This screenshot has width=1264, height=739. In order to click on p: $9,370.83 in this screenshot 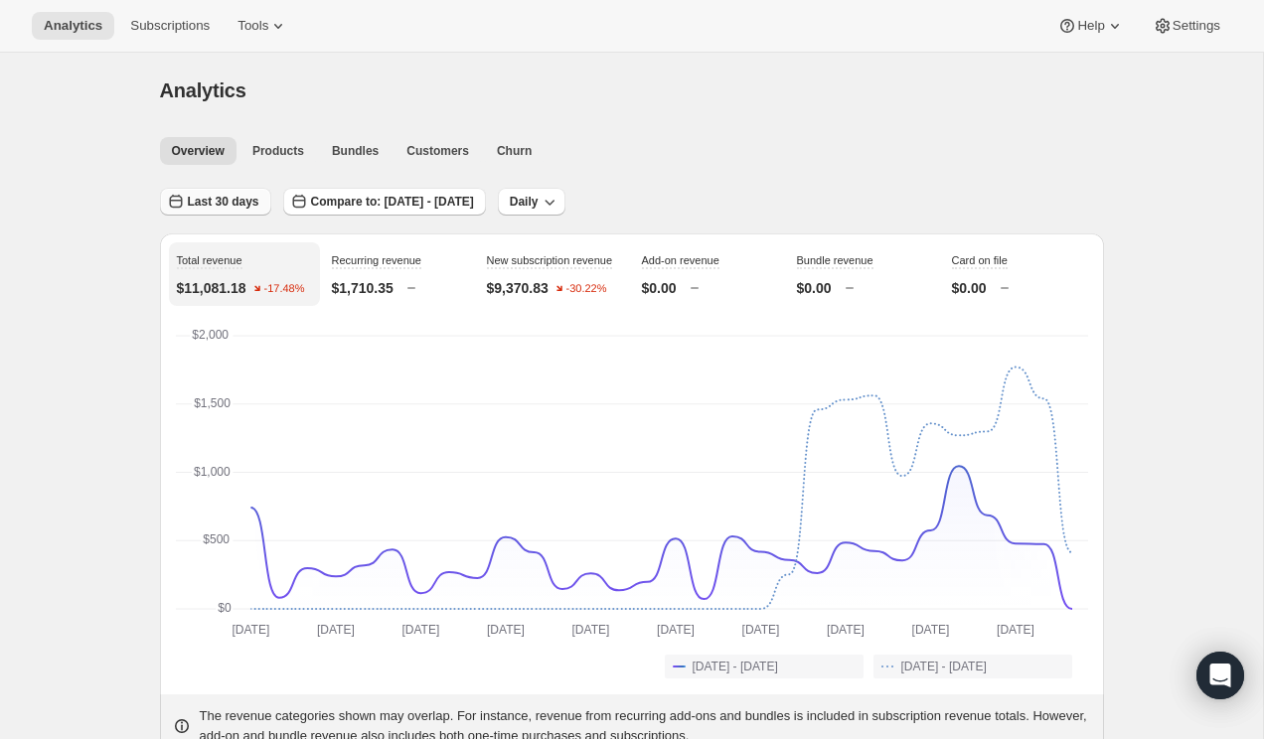, I will do `click(518, 288)`.